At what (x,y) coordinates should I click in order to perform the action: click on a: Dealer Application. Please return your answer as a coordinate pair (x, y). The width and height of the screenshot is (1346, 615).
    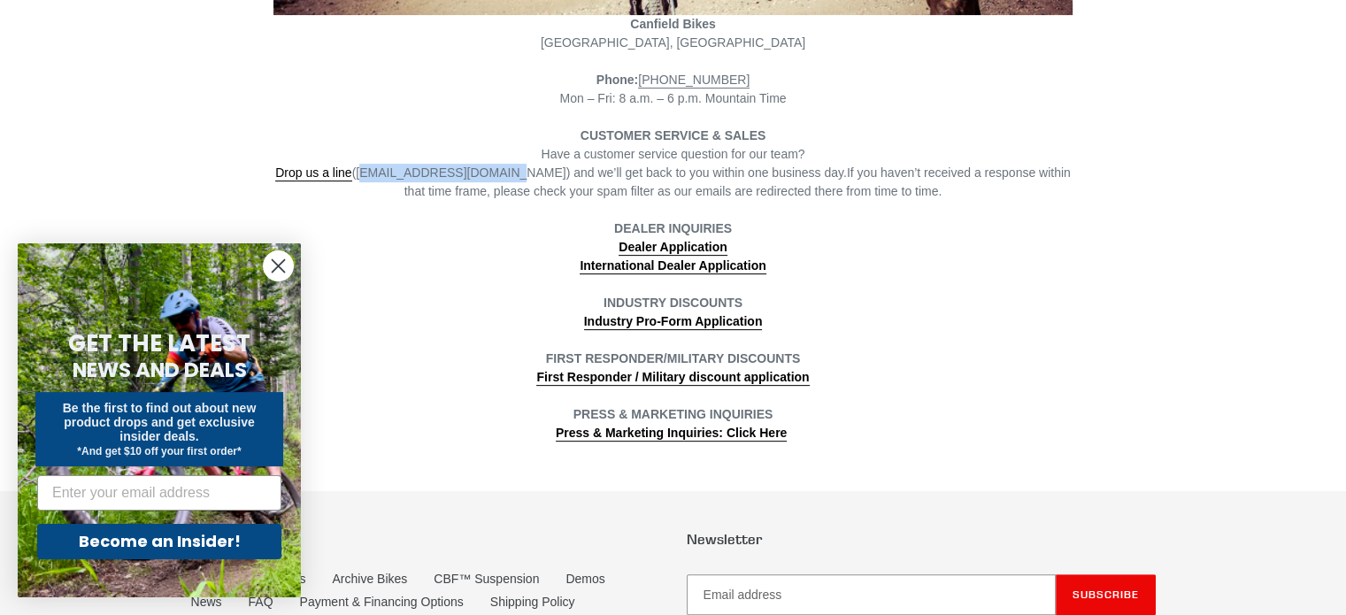
    Looking at the image, I should click on (672, 248).